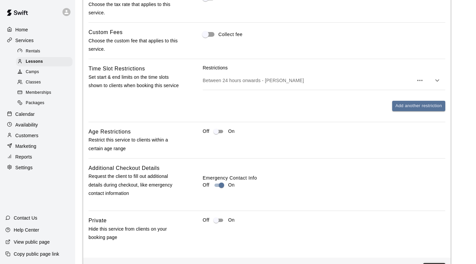 The width and height of the screenshot is (476, 264). Describe the element at coordinates (37, 30) in the screenshot. I see `div: Home` at that location.